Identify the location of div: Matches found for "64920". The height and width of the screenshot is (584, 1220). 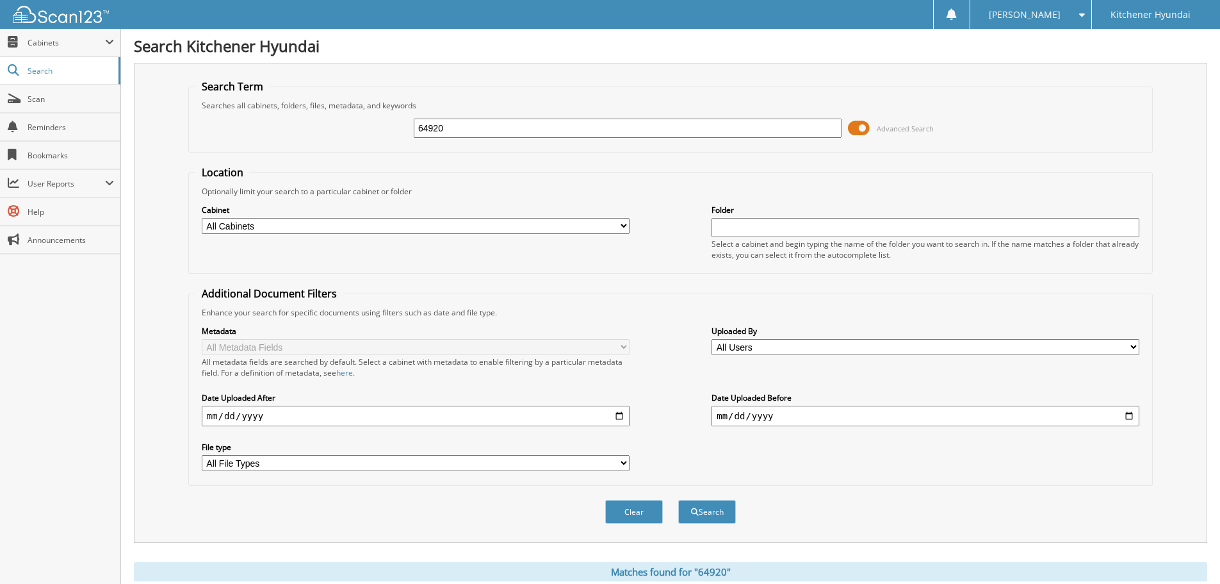
(671, 571).